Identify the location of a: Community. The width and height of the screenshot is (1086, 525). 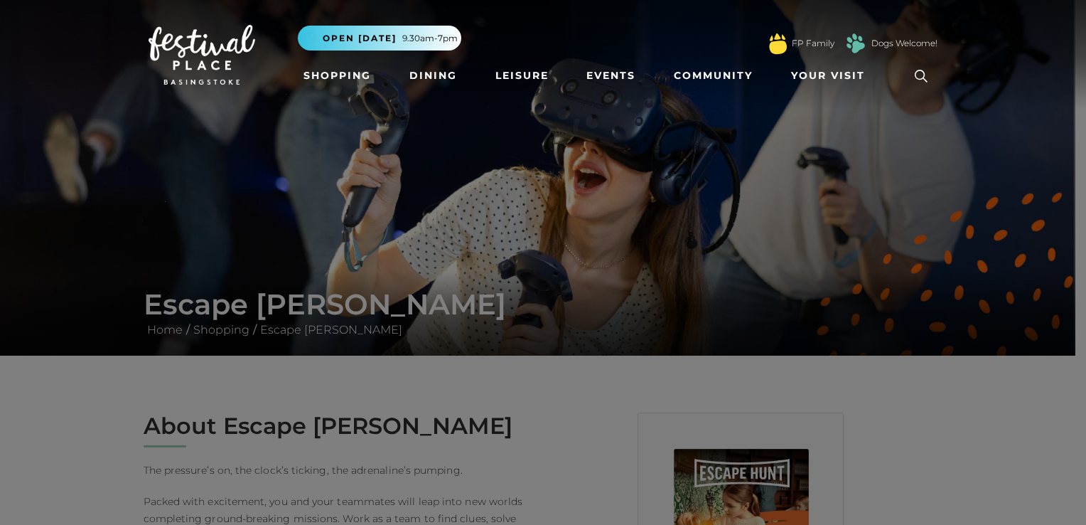
(713, 75).